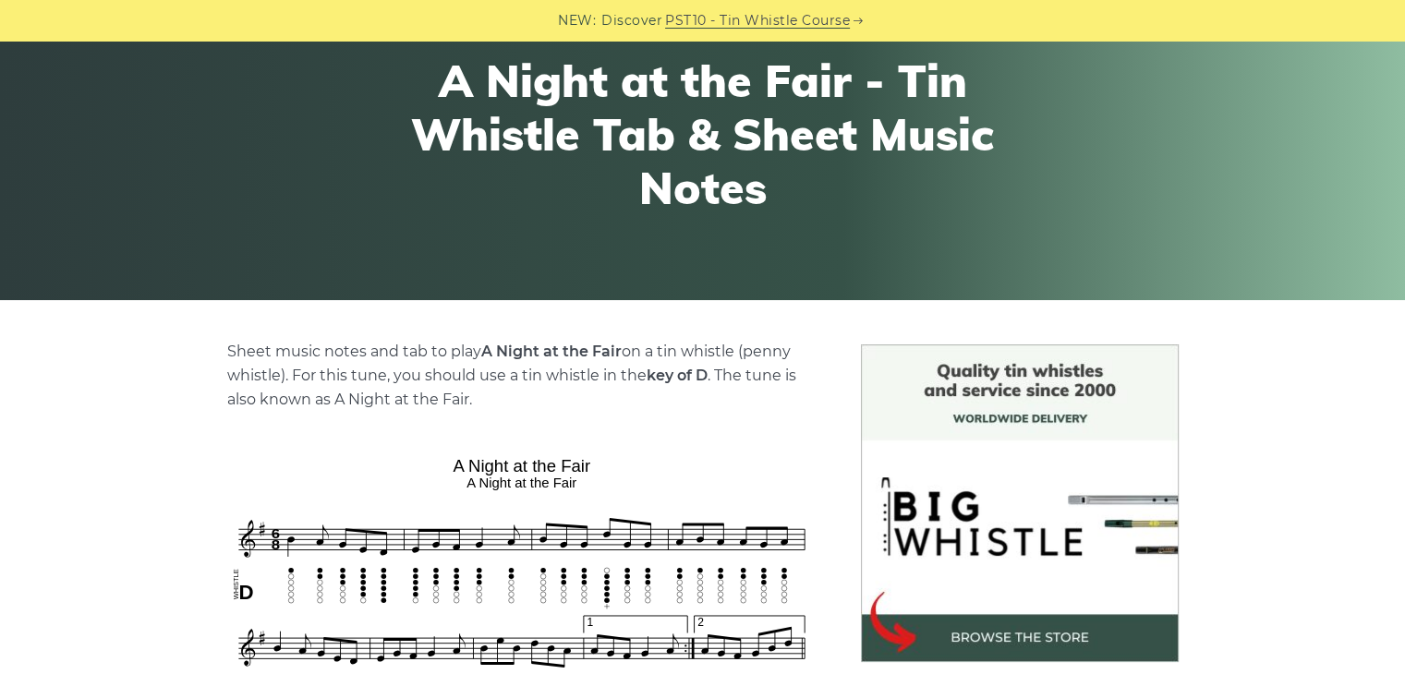 This screenshot has height=674, width=1405. What do you see at coordinates (703, 134) in the screenshot?
I see `h1: A Night at the Fair - Tin Whistle Tab & Sheet Music Notes` at bounding box center [703, 134].